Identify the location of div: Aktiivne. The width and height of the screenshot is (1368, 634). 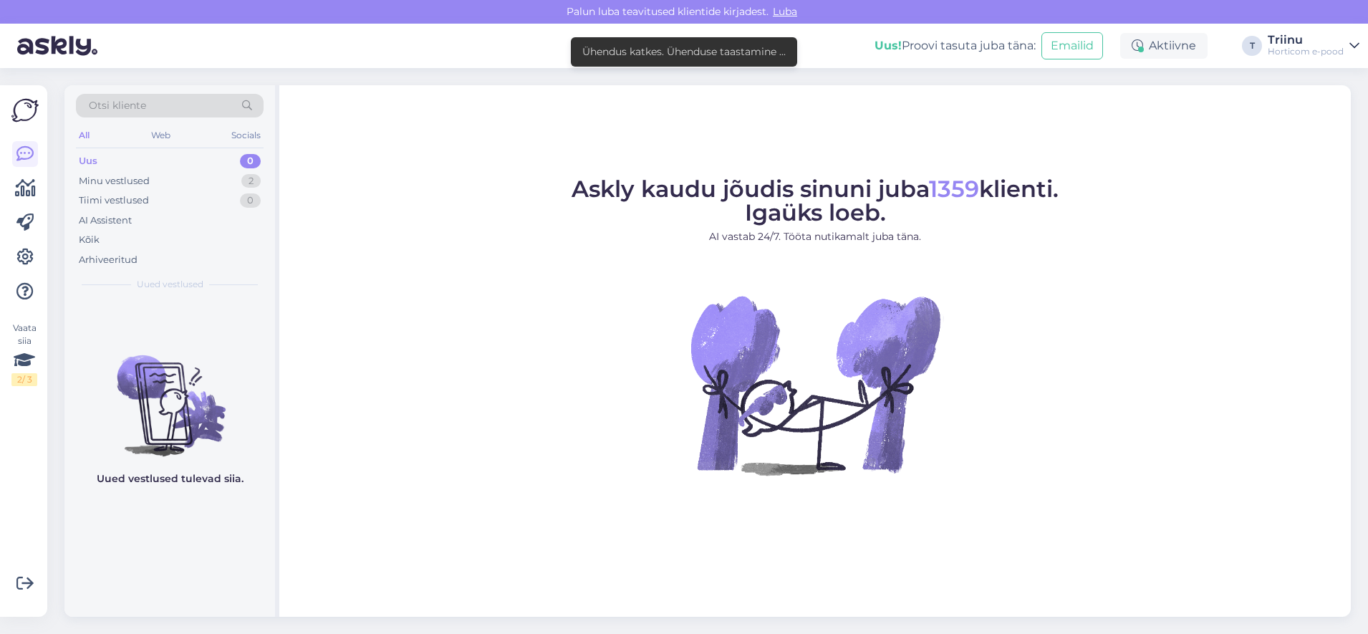
(1164, 46).